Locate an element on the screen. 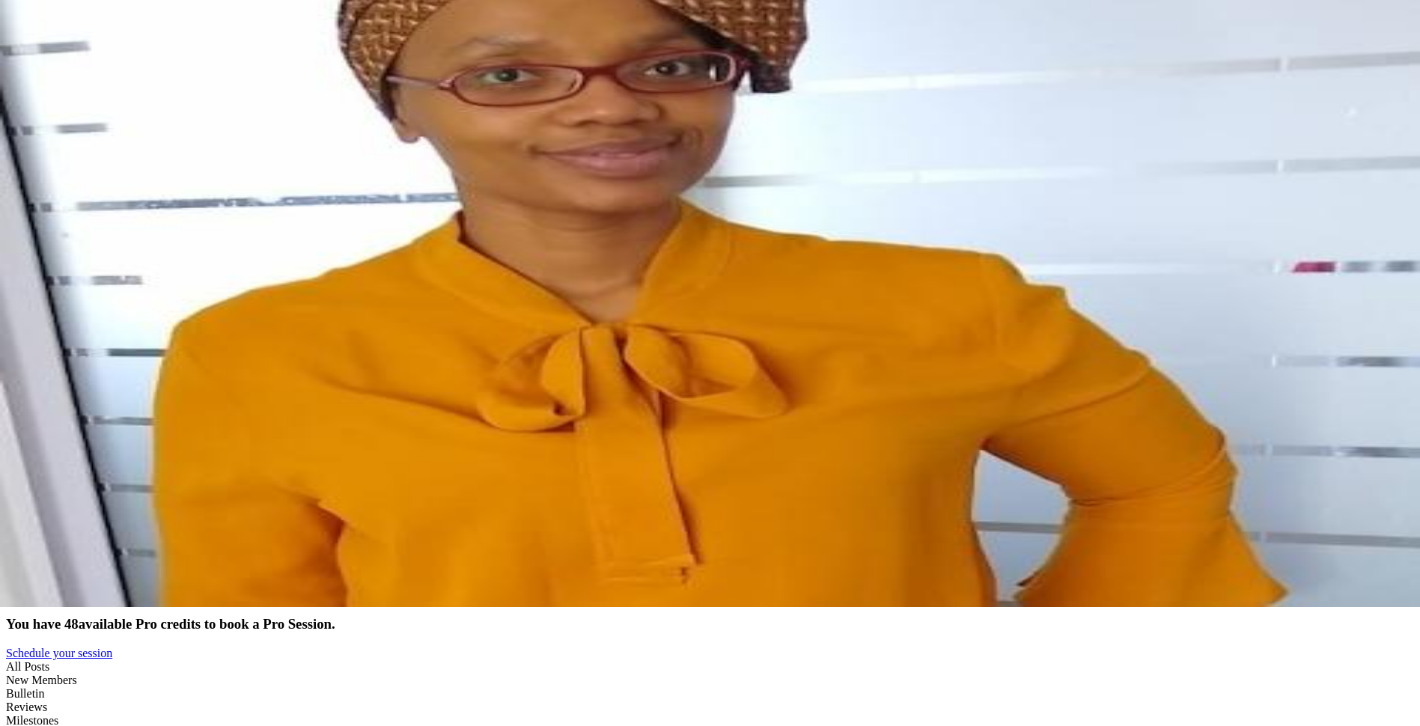 The height and width of the screenshot is (726, 1420). span: All Posts is located at coordinates (28, 666).